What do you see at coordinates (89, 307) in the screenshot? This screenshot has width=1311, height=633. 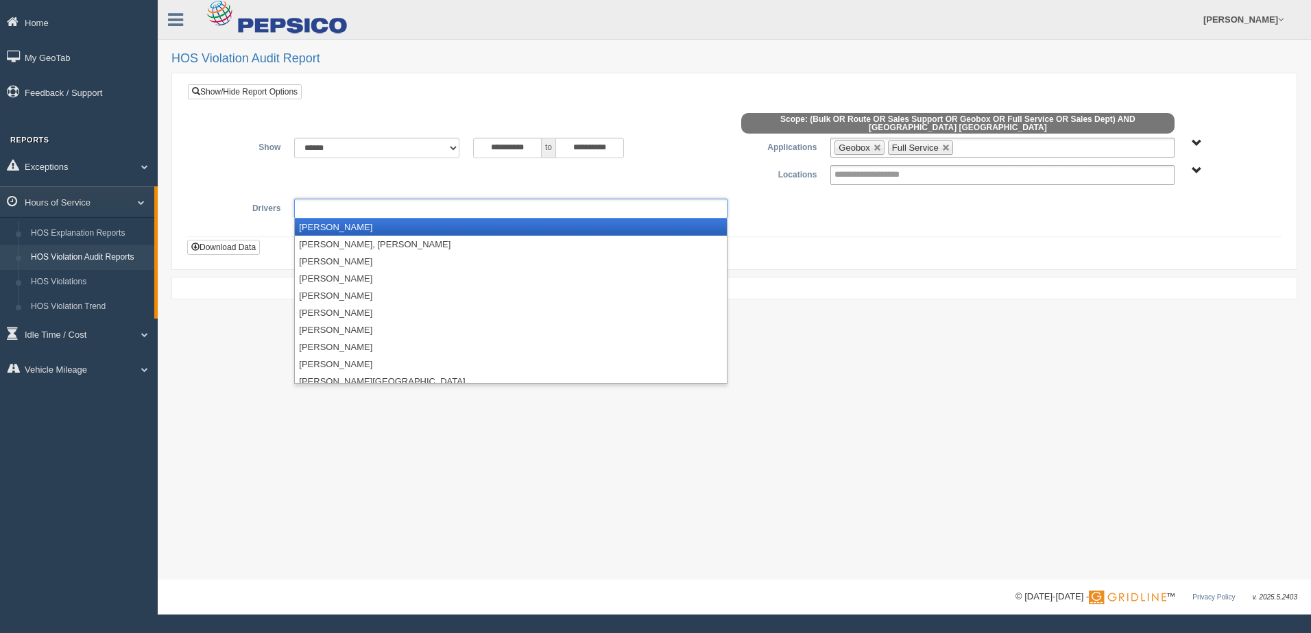 I see `a: HOS Violation Trend` at bounding box center [89, 307].